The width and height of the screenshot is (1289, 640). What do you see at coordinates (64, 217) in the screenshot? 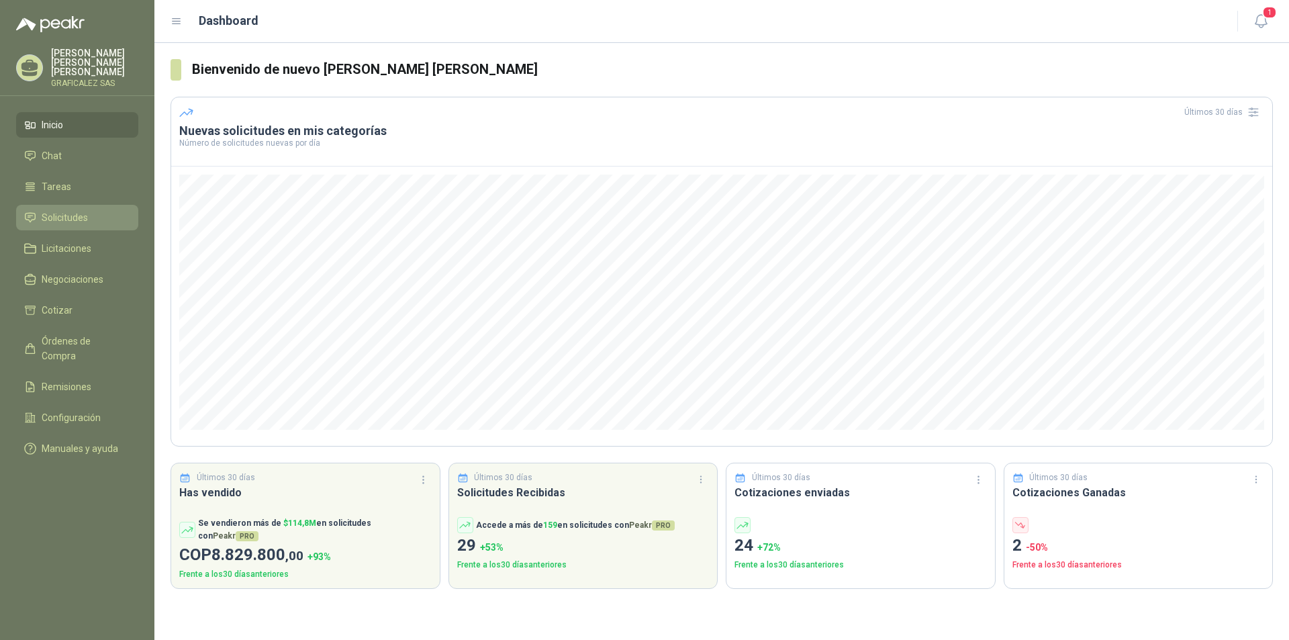
I see `span: Solicitudes` at bounding box center [64, 217].